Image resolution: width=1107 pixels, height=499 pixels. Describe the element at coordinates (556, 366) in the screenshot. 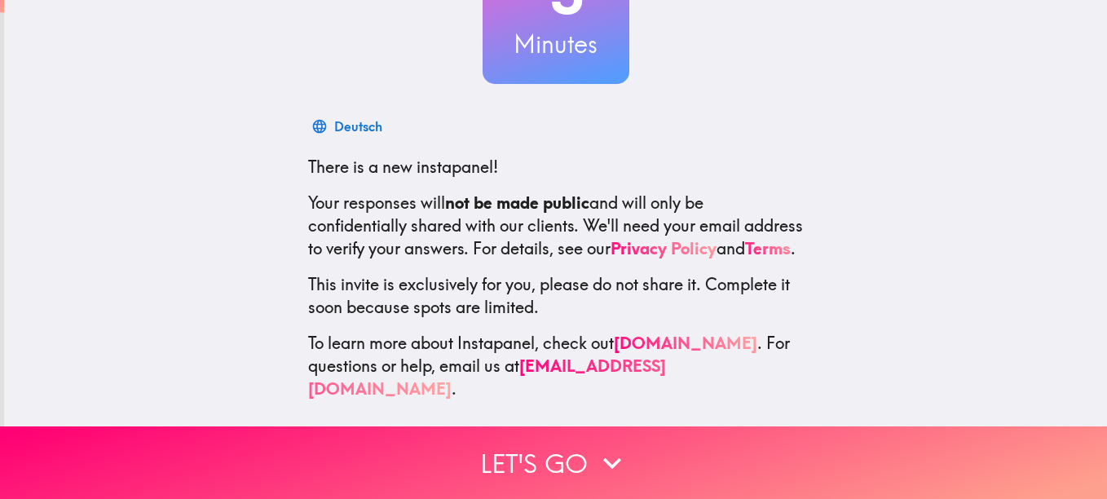

I see `p: To learn more about Instapanel, check out . For questions or help, email us at .` at that location.